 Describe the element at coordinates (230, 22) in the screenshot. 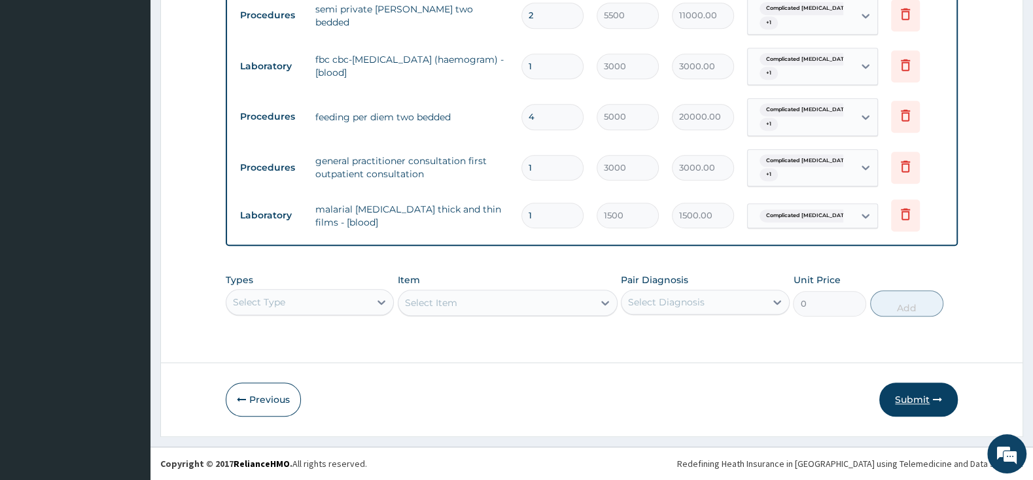

I see `div: Minimize live chat window` at that location.